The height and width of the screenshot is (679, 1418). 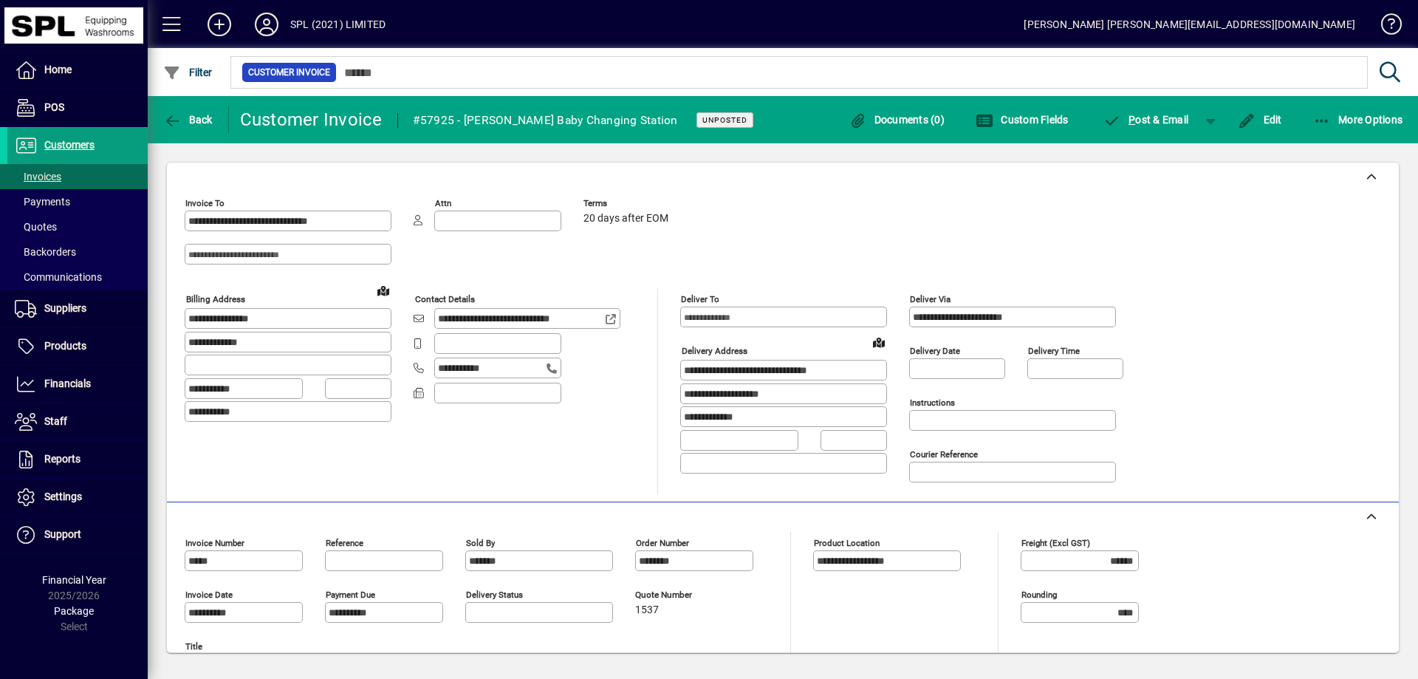 What do you see at coordinates (662, 543) in the screenshot?
I see `mat-label: Order number` at bounding box center [662, 543].